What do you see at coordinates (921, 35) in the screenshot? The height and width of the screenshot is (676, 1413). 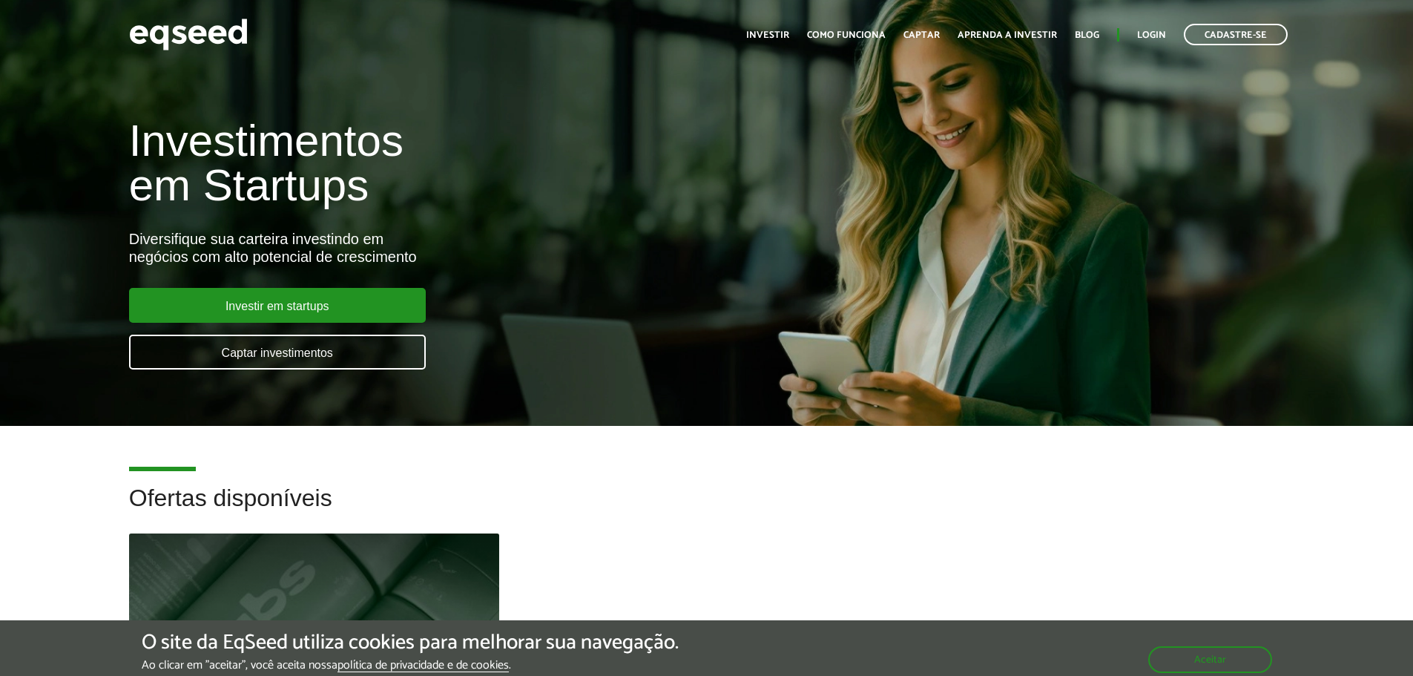 I see `a: Captar` at bounding box center [921, 35].